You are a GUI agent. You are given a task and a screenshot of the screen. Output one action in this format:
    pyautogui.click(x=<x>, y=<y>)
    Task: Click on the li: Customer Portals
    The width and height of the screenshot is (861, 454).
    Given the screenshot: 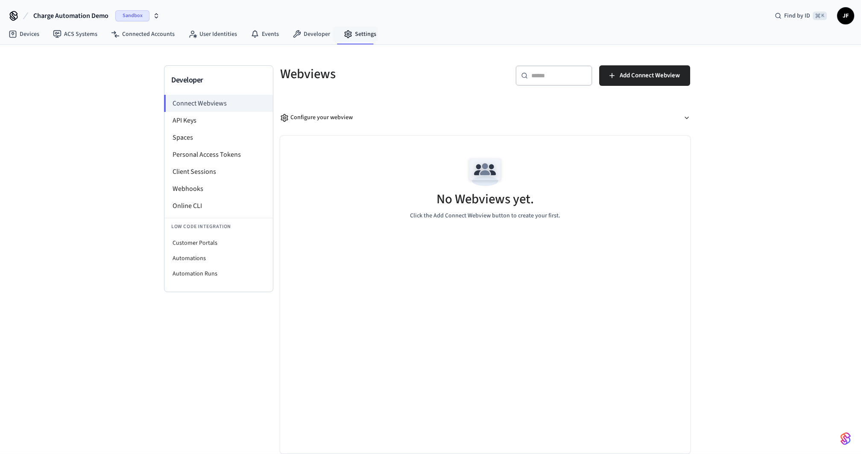 What is the action you would take?
    pyautogui.click(x=219, y=243)
    